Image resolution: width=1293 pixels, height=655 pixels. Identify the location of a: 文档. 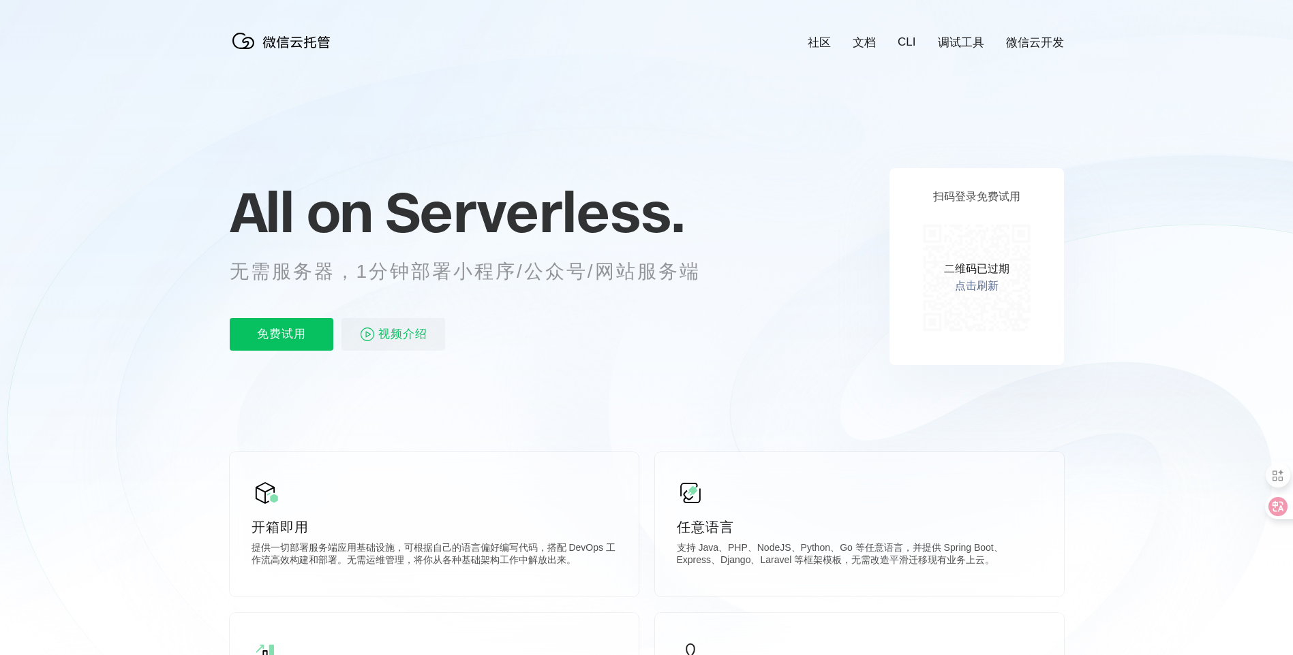
(864, 42).